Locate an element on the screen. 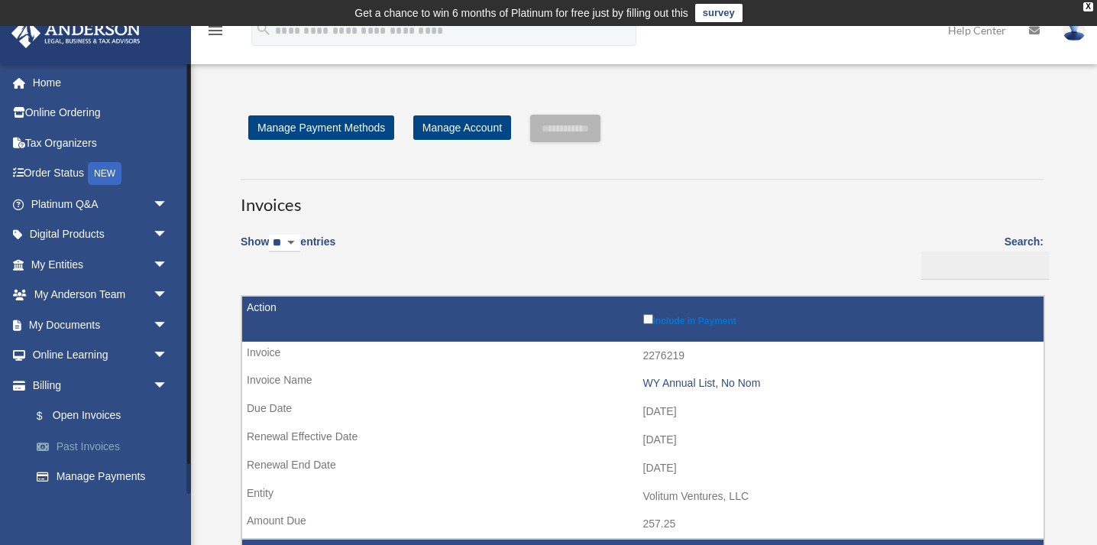 This screenshot has height=545, width=1097. a: Platinum Q&Aarrow_drop_down is located at coordinates (101, 204).